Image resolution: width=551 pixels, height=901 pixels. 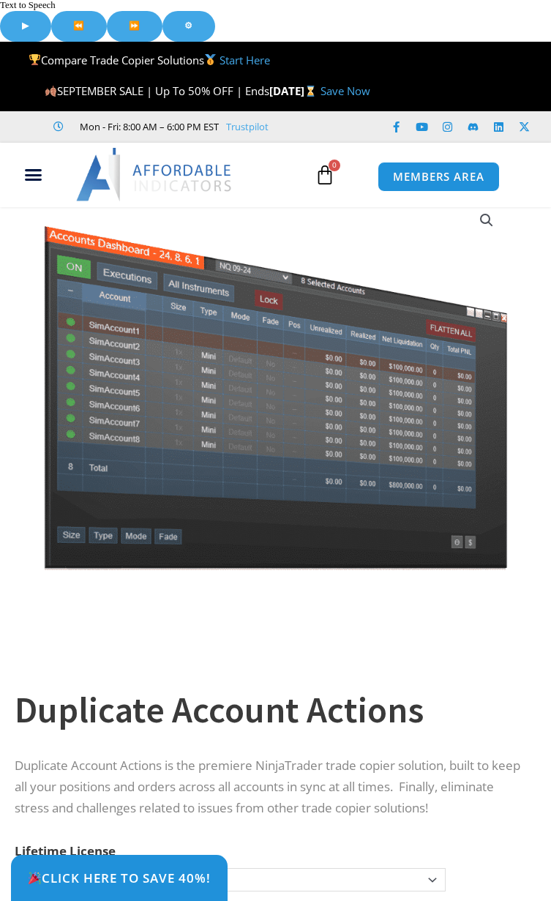 What do you see at coordinates (439, 176) in the screenshot?
I see `a: MEMBERS AREA` at bounding box center [439, 176].